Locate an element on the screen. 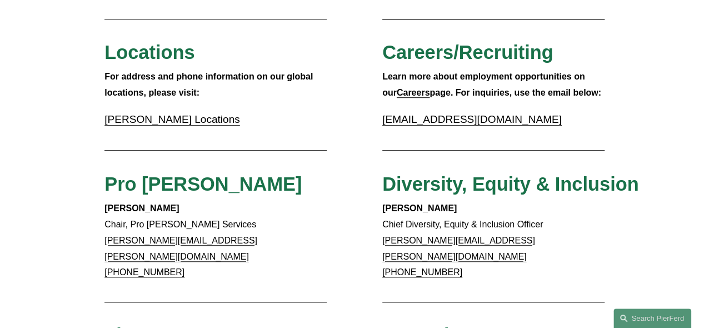  strong: Learn more about employment opportunities on our is located at coordinates (485, 84).